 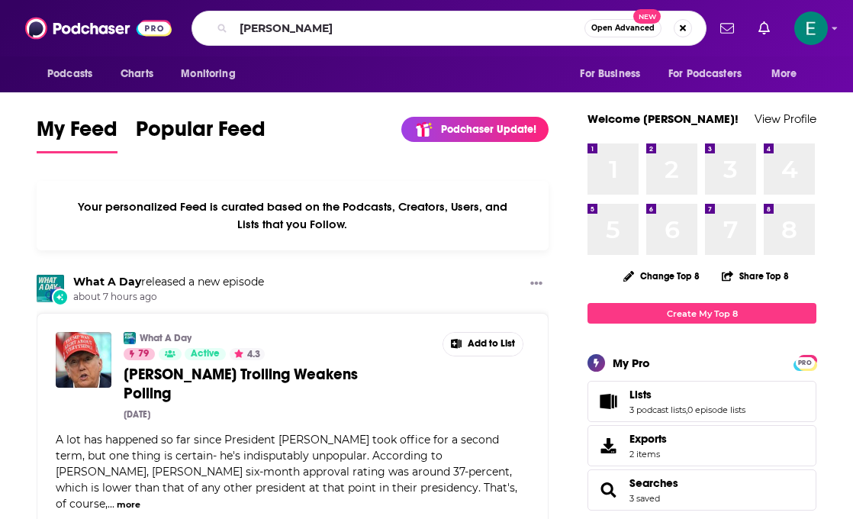 I want to click on span: Popular Feed, so click(x=201, y=133).